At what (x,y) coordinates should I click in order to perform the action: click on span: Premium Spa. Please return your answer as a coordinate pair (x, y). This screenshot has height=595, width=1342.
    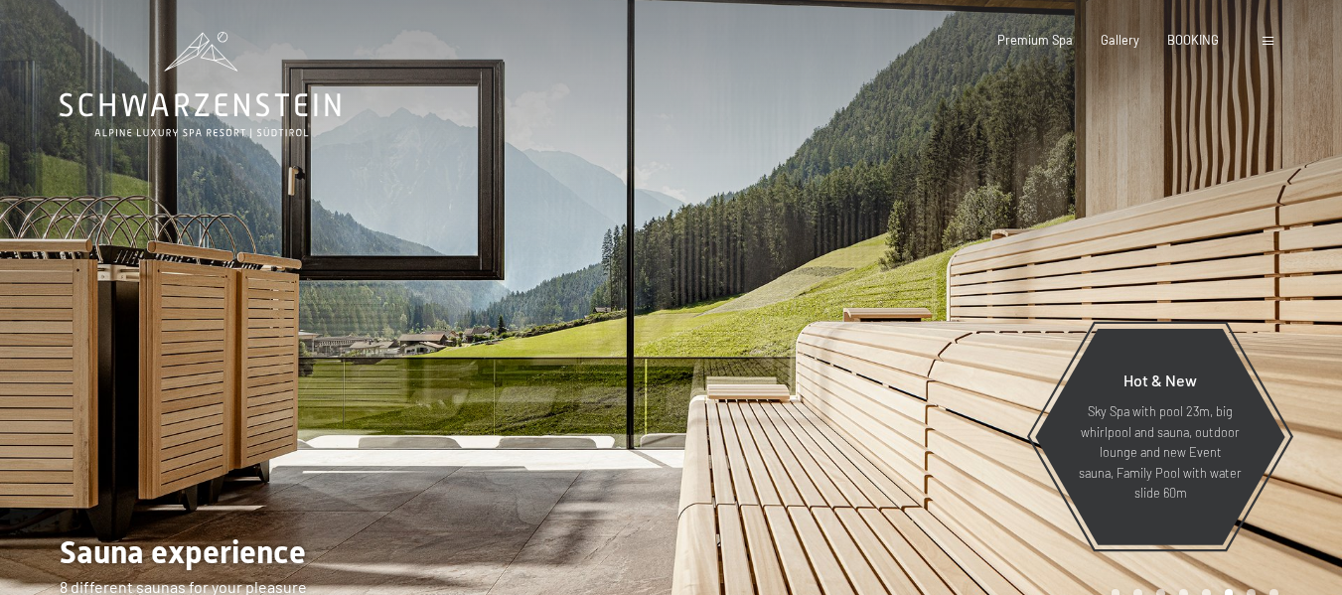
    Looking at the image, I should click on (1035, 40).